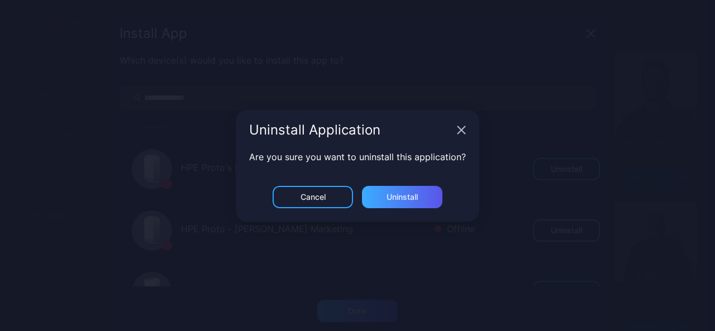 The width and height of the screenshot is (715, 331). What do you see at coordinates (357, 157) in the screenshot?
I see `p: Are you sure you want to uninstall this application?` at bounding box center [357, 157].